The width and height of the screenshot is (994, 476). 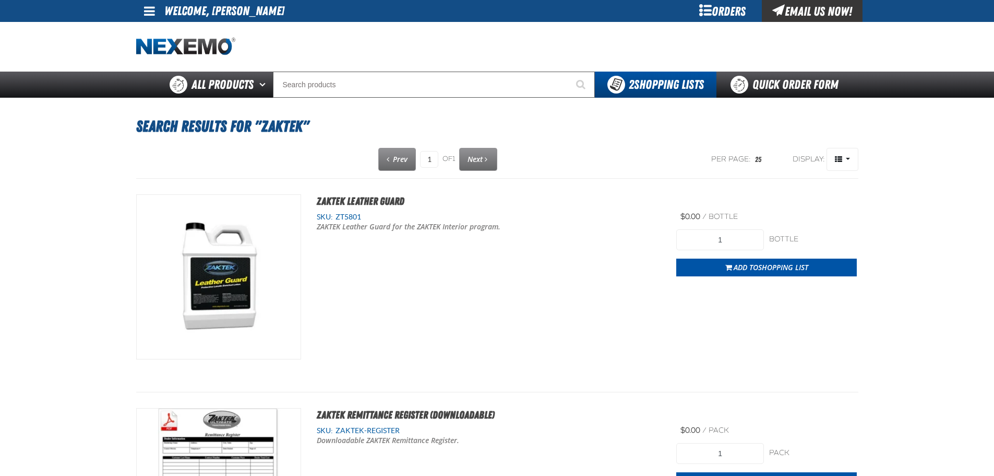 I want to click on img: Nexemo logo, so click(x=186, y=46).